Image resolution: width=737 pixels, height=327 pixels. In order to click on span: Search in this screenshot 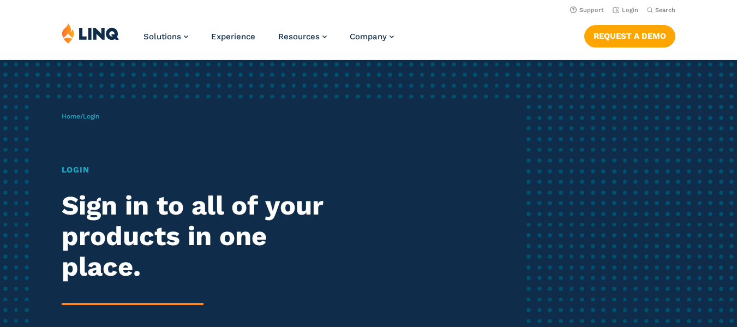, I will do `click(665, 10)`.